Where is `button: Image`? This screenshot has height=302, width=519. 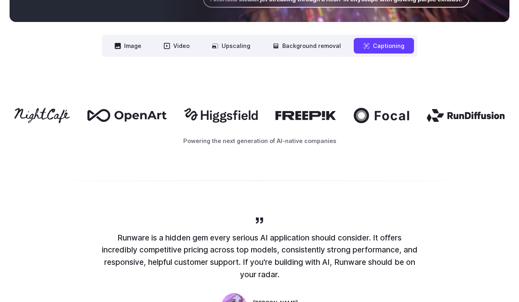
button: Image is located at coordinates (128, 46).